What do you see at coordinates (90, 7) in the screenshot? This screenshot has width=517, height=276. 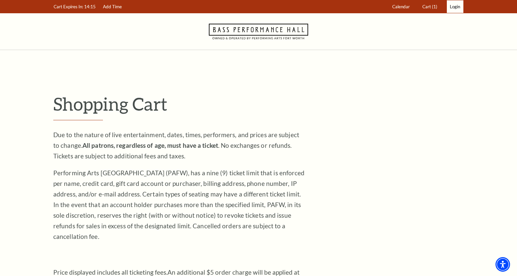 I see `span: 14:15` at bounding box center [90, 7].